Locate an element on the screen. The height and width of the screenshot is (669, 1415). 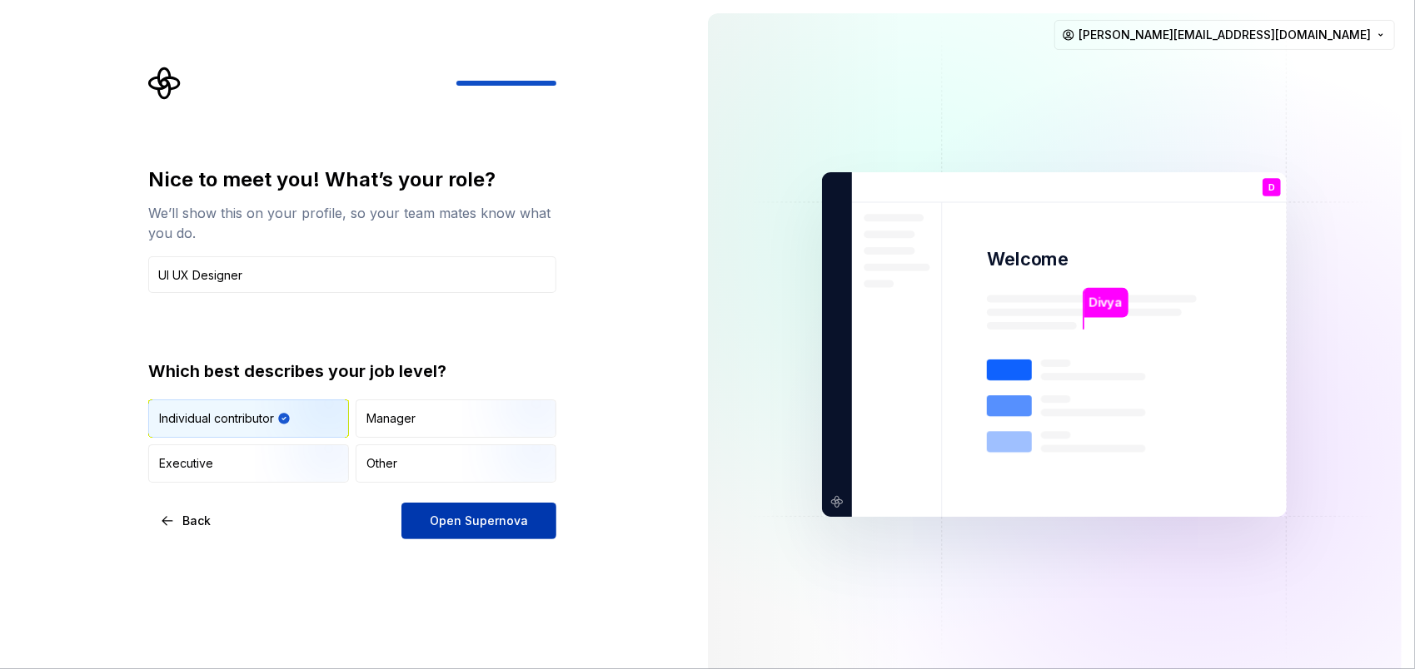
div: Executive is located at coordinates (186, 464).